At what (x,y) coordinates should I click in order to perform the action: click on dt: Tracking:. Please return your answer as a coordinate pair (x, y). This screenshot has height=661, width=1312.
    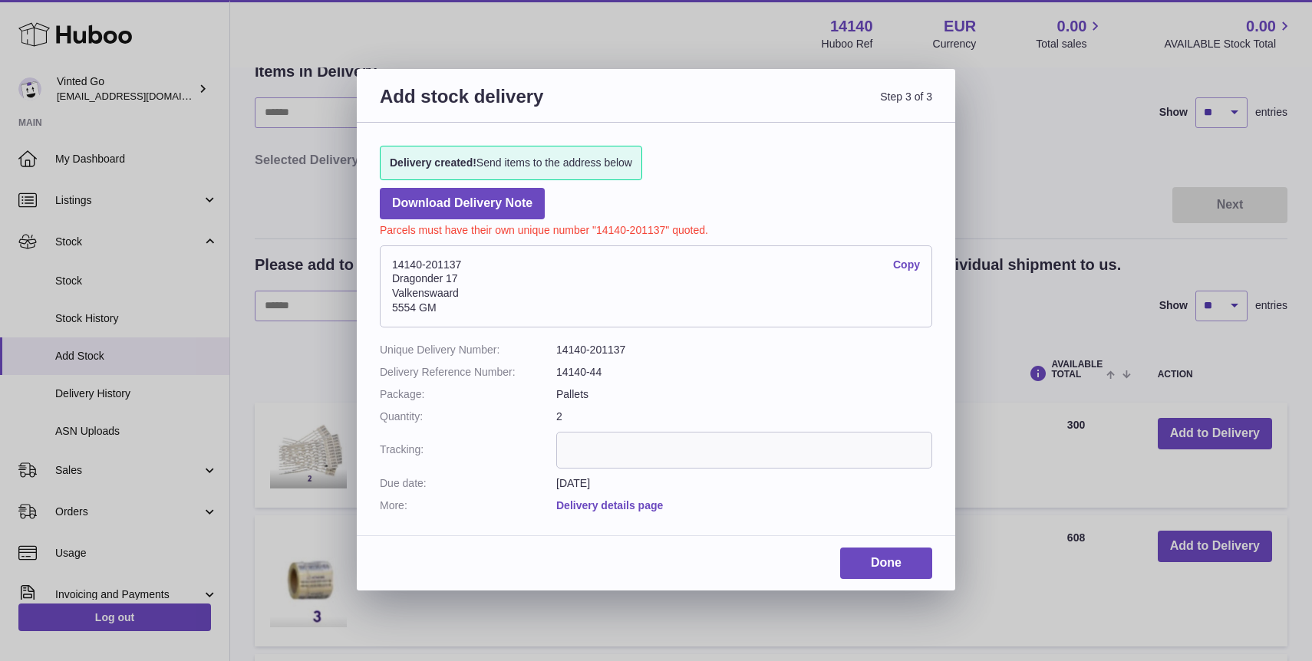
    Looking at the image, I should click on (468, 450).